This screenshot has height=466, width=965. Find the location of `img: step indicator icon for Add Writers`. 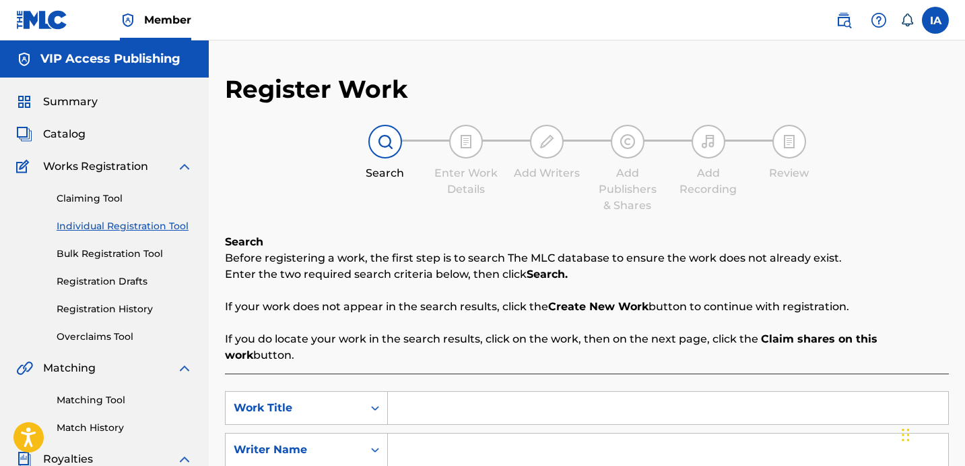

img: step indicator icon for Add Writers is located at coordinates (547, 141).